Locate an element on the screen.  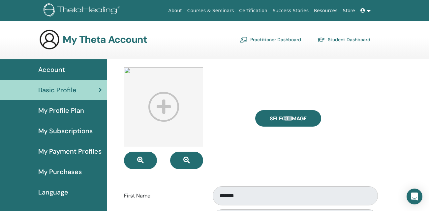
span: Language is located at coordinates (53, 192).